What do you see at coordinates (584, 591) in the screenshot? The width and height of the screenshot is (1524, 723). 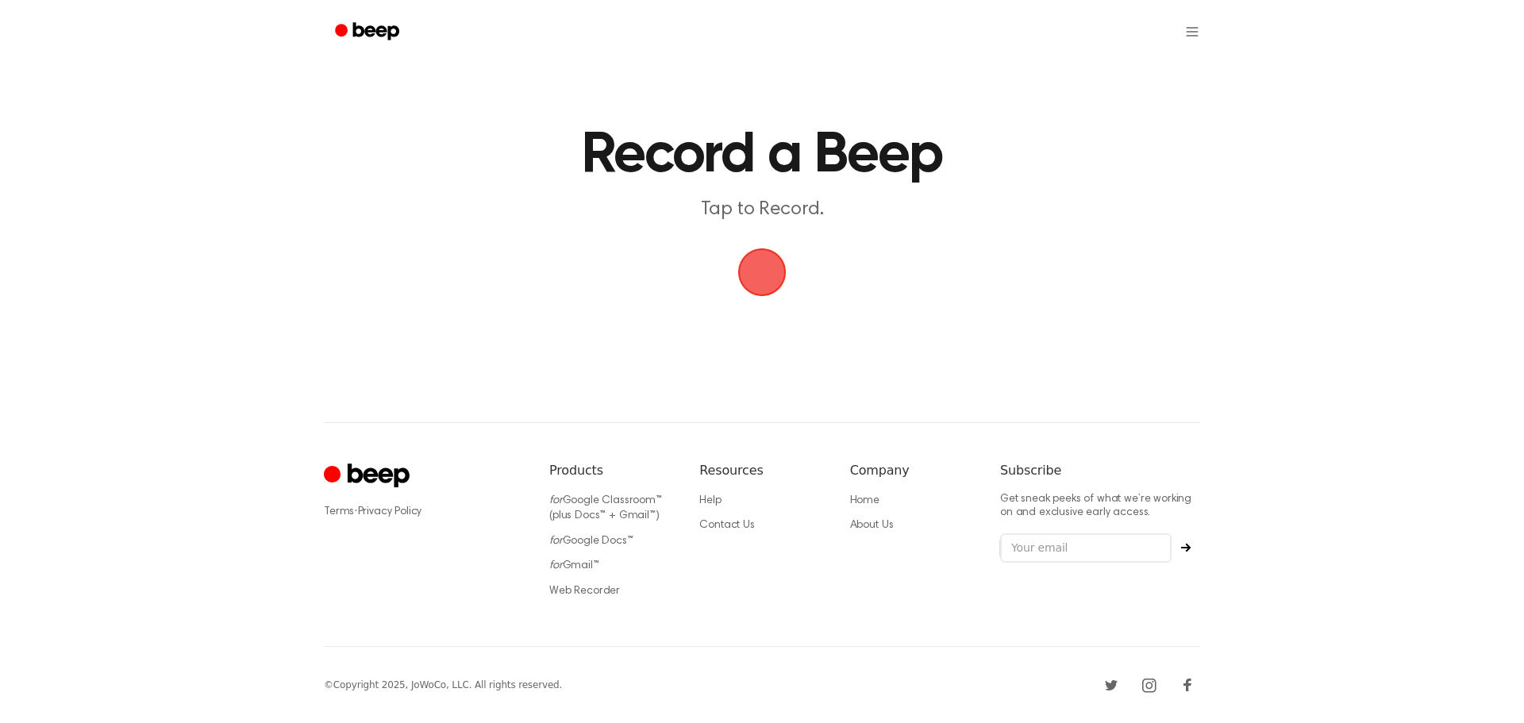 I see `a: Web Recorder` at bounding box center [584, 591].